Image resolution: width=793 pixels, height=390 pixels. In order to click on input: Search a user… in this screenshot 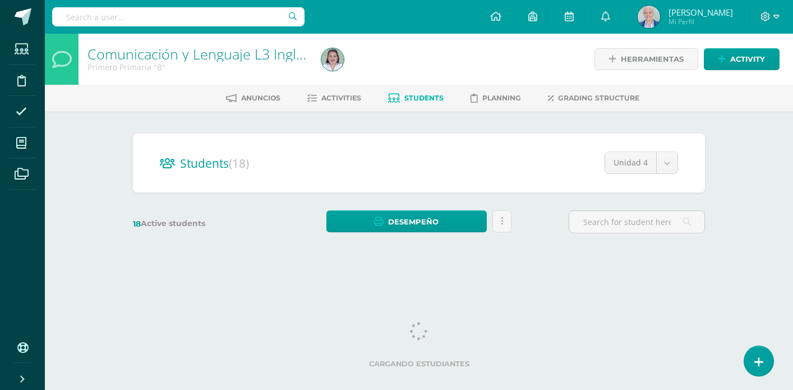, I will do `click(178, 17)`.